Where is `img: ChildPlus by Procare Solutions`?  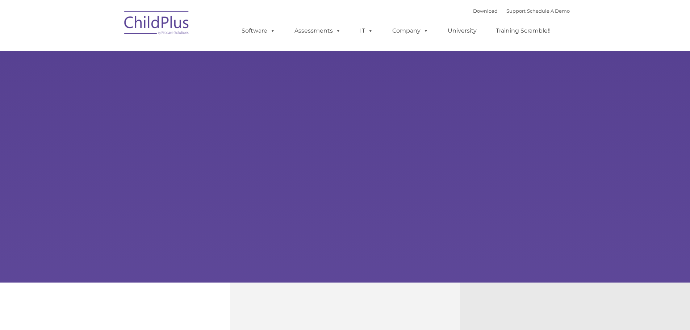 img: ChildPlus by Procare Solutions is located at coordinates (157, 24).